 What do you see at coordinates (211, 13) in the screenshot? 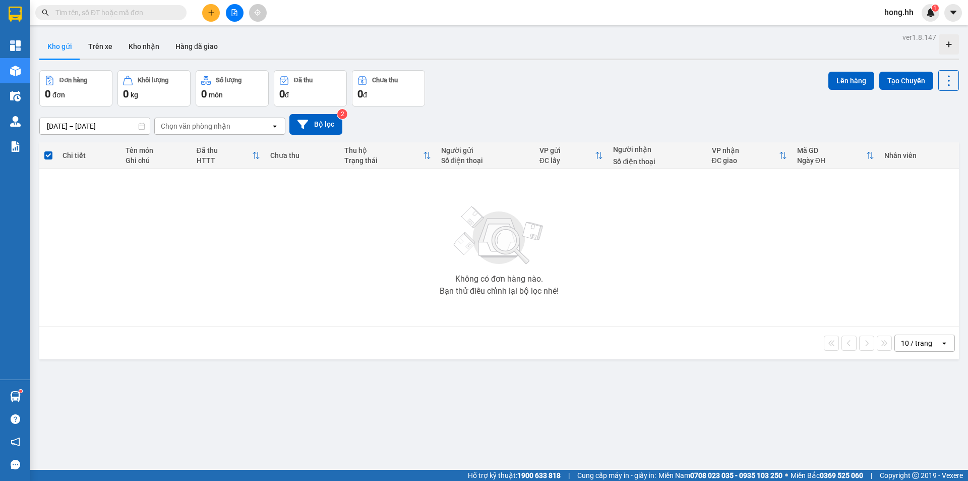
I see `span: plus` at bounding box center [211, 13].